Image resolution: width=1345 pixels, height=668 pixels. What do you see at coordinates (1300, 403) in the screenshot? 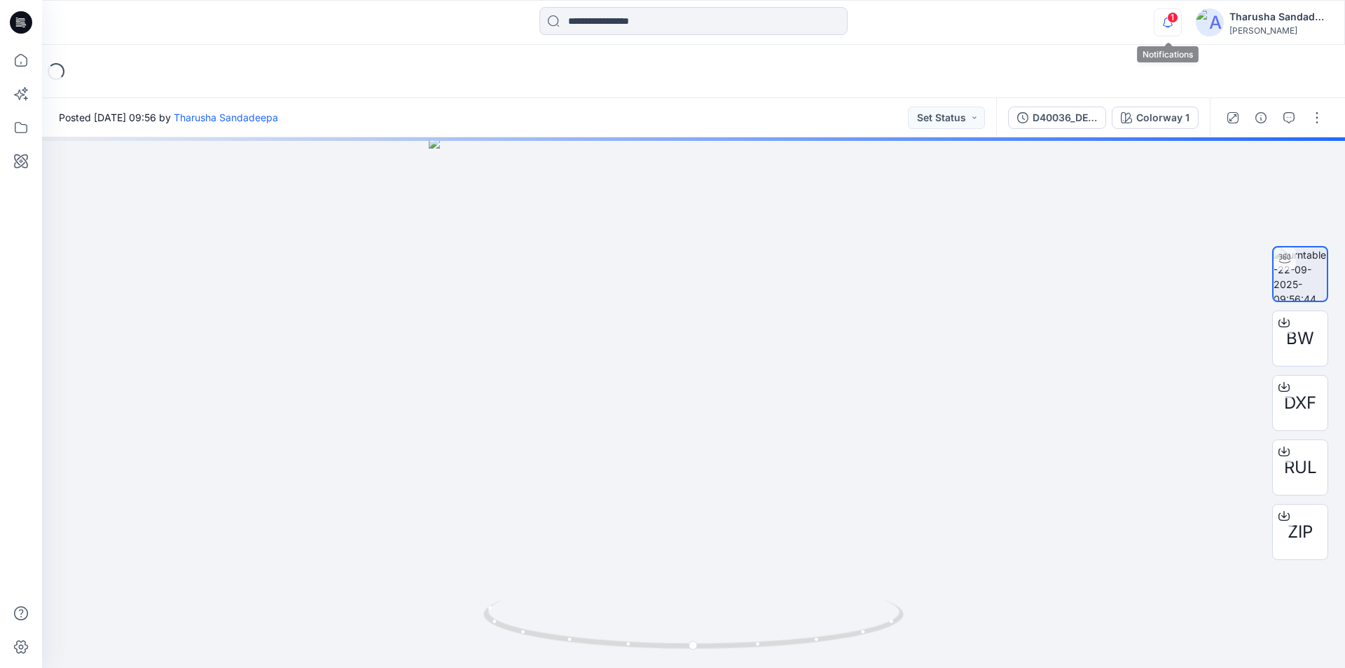
I see `span: DXF` at bounding box center [1300, 403].